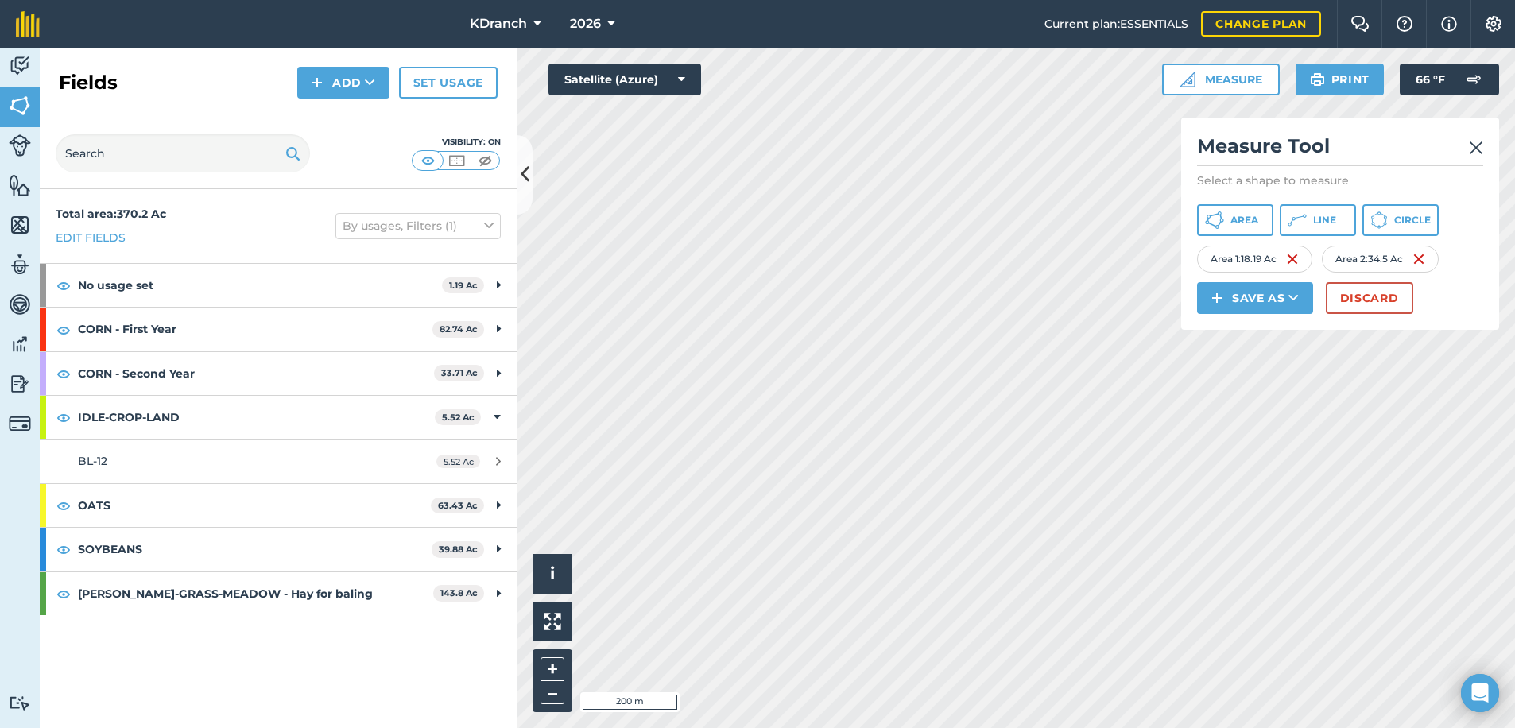 The image size is (1515, 728). What do you see at coordinates (1481, 693) in the screenshot?
I see `div: Open Intercom Messenger` at bounding box center [1481, 693].